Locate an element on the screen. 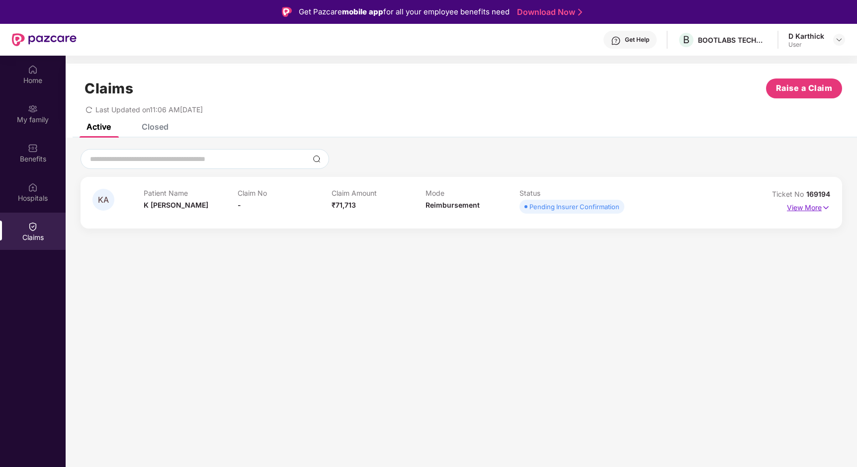  img: svg+xml;base64,PHN2ZyBpZD0iQ2xhaW0iIHhtbG5zPSJodHRwOi8vd3d3LnczLm9yZy8yMDAwL3N2ZyIgd2lkdGg9IjIwIi... is located at coordinates (33, 227).